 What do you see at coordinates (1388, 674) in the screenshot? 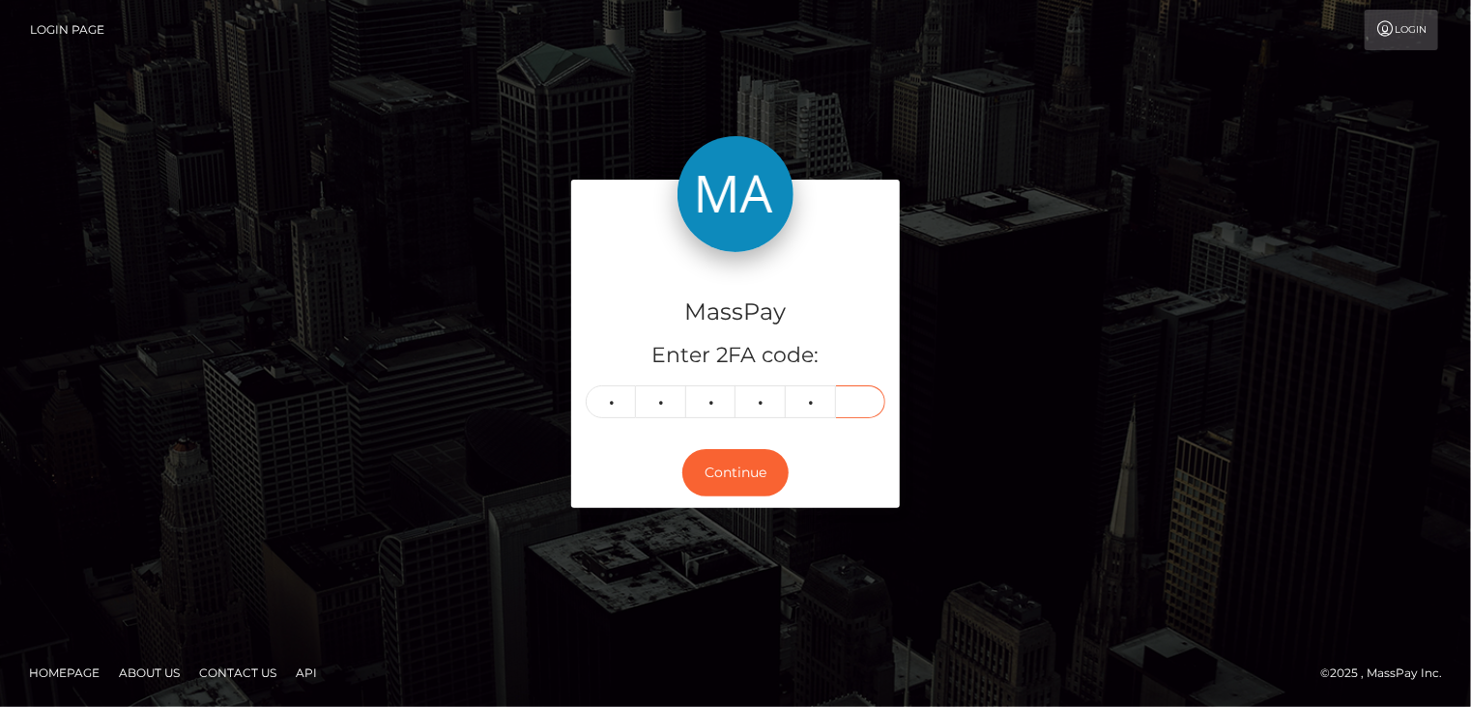
I see `div: © 2025 , MassPay Inc.` at bounding box center [1388, 674].